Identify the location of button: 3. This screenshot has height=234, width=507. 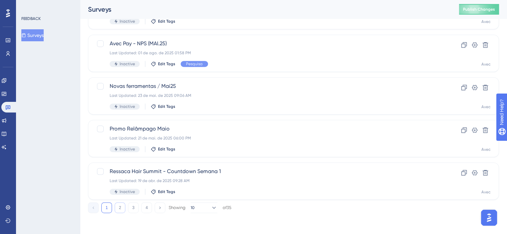
(133, 208).